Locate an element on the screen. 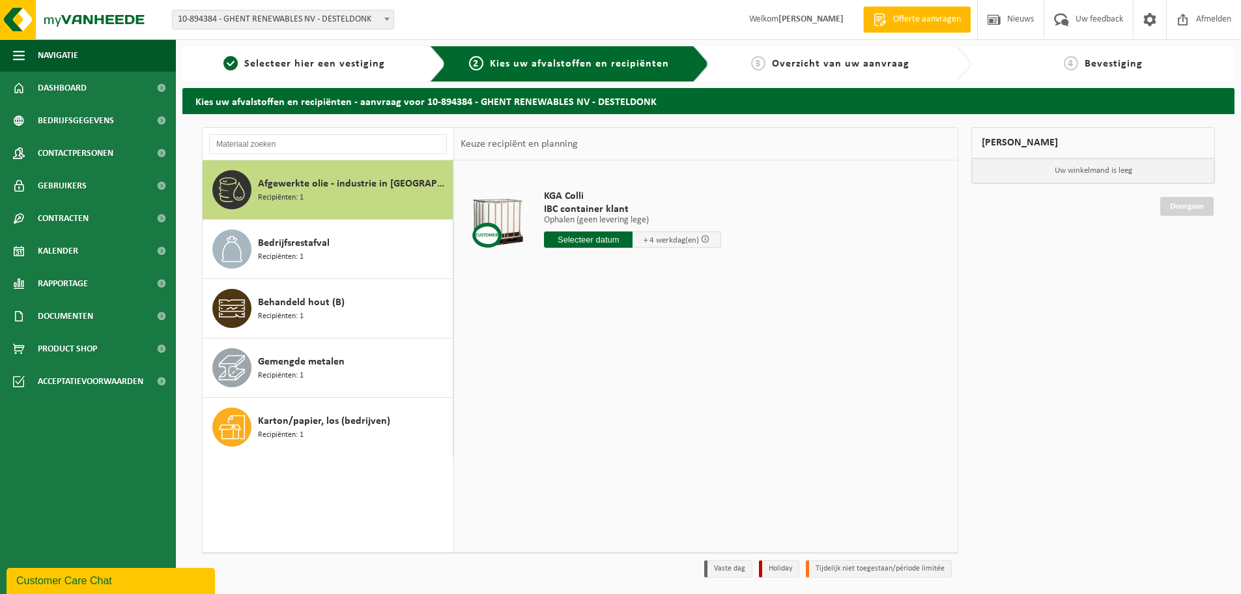 The width and height of the screenshot is (1241, 594). span: 1 is located at coordinates (231, 63).